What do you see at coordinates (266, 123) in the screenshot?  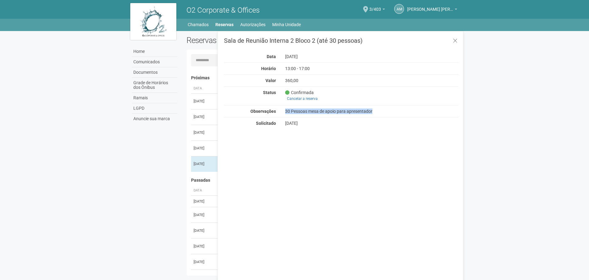 I see `strong: Solicitado` at bounding box center [266, 123].